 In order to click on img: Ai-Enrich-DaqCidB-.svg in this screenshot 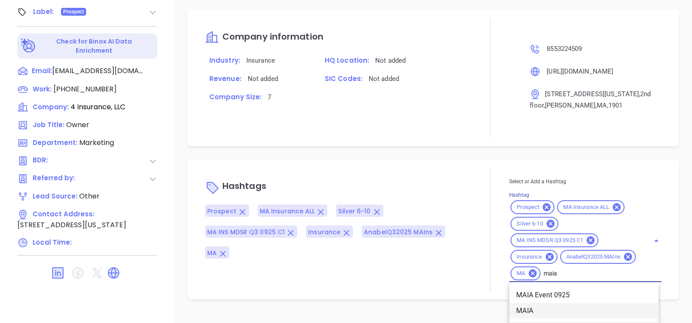, I will do `click(28, 46)`.